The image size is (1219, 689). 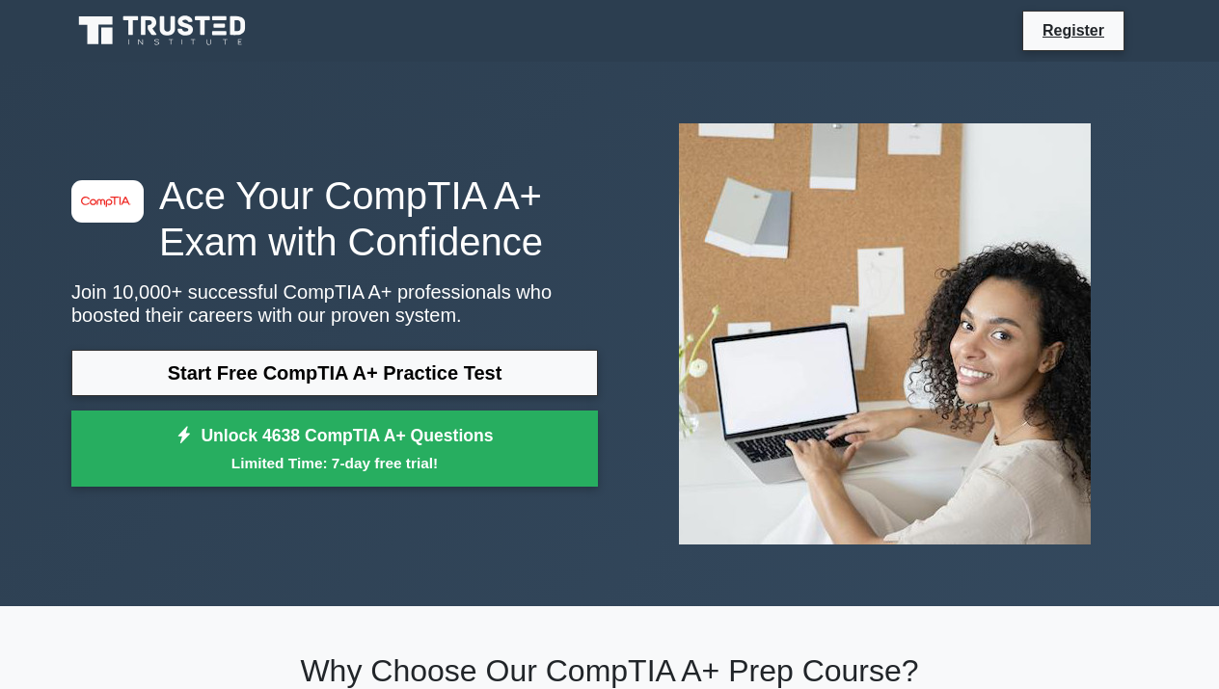 I want to click on a: Unlock 4638 CompTIA A+ QuestionsLimited Time: 7-day free trial!, so click(x=335, y=449).